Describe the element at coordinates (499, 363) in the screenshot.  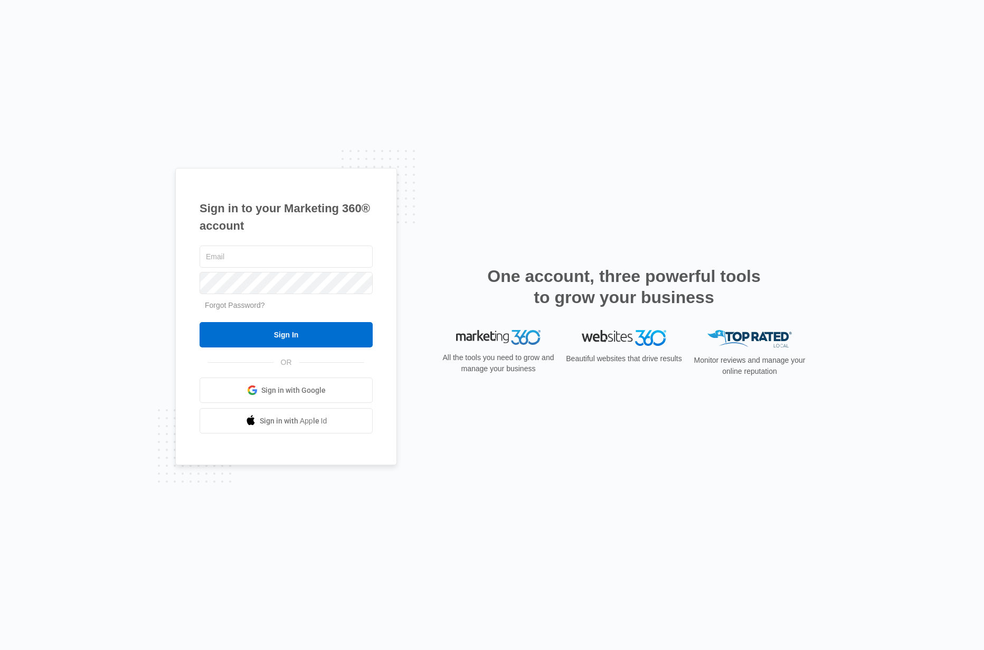
I see `p: All the tools you need to grow and manage your business` at that location.